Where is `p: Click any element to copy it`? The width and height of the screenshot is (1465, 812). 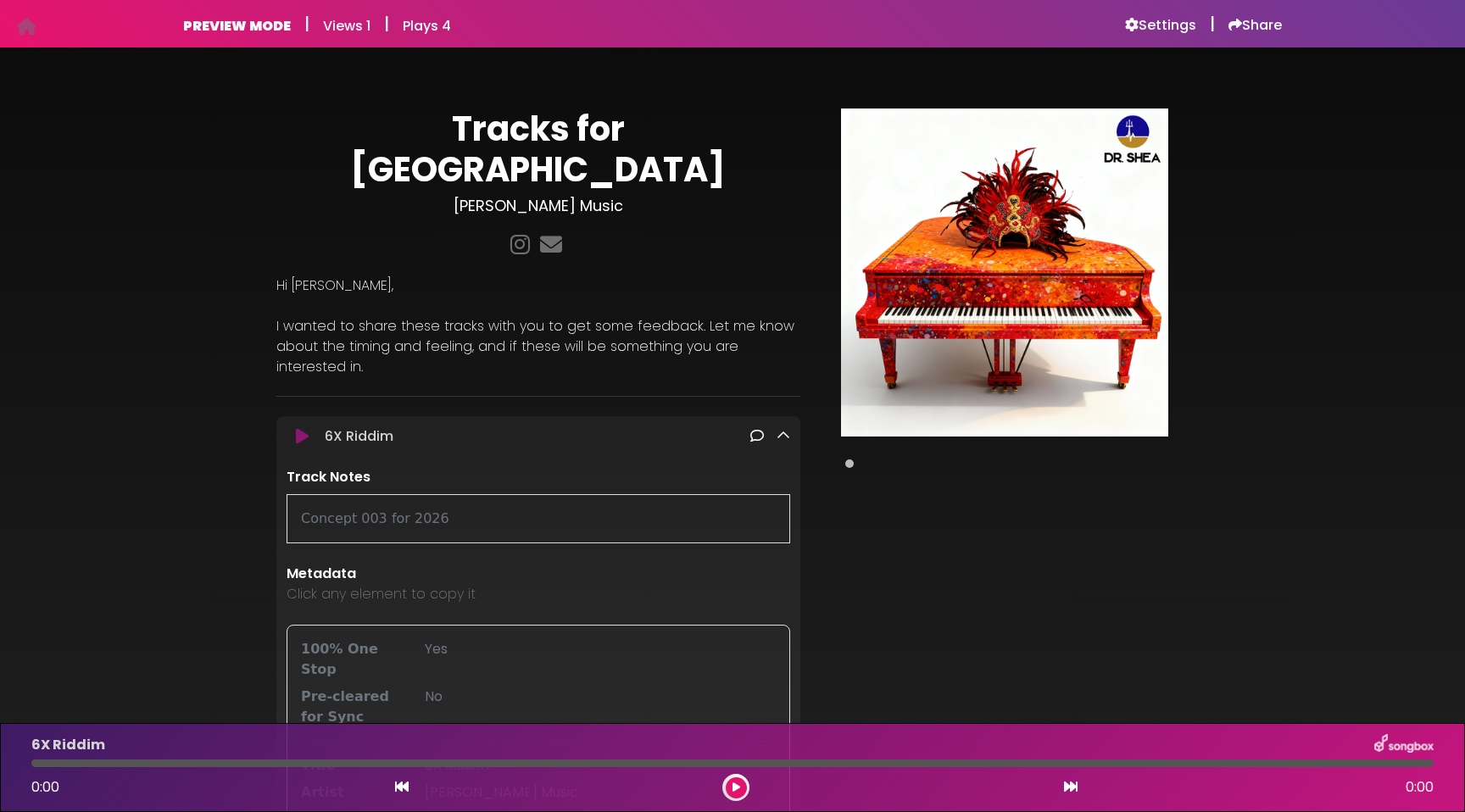 p: Click any element to copy it is located at coordinates (538, 594).